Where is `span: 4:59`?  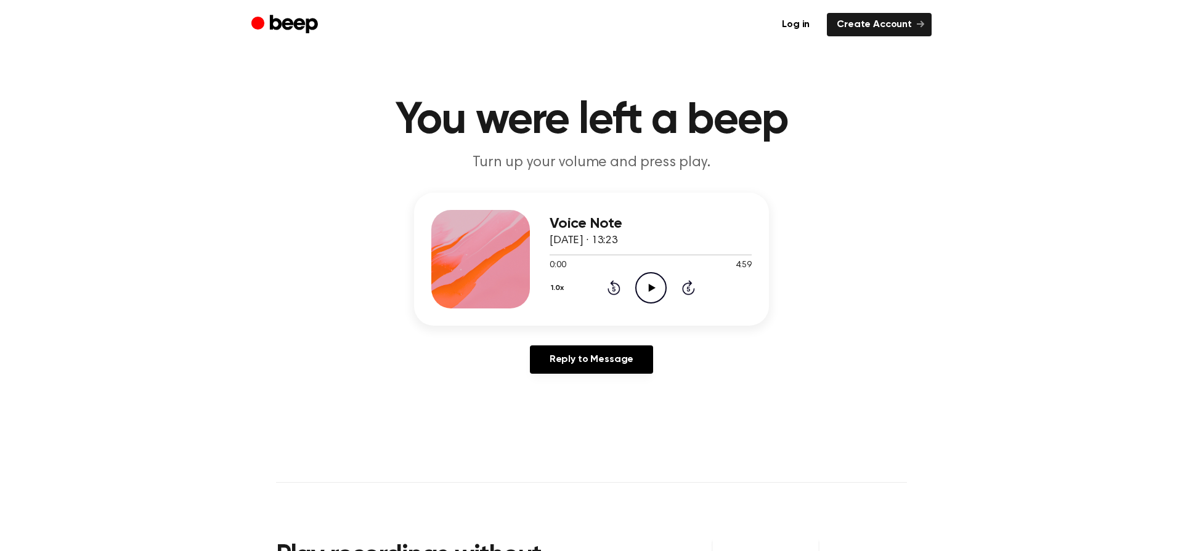 span: 4:59 is located at coordinates (744, 266).